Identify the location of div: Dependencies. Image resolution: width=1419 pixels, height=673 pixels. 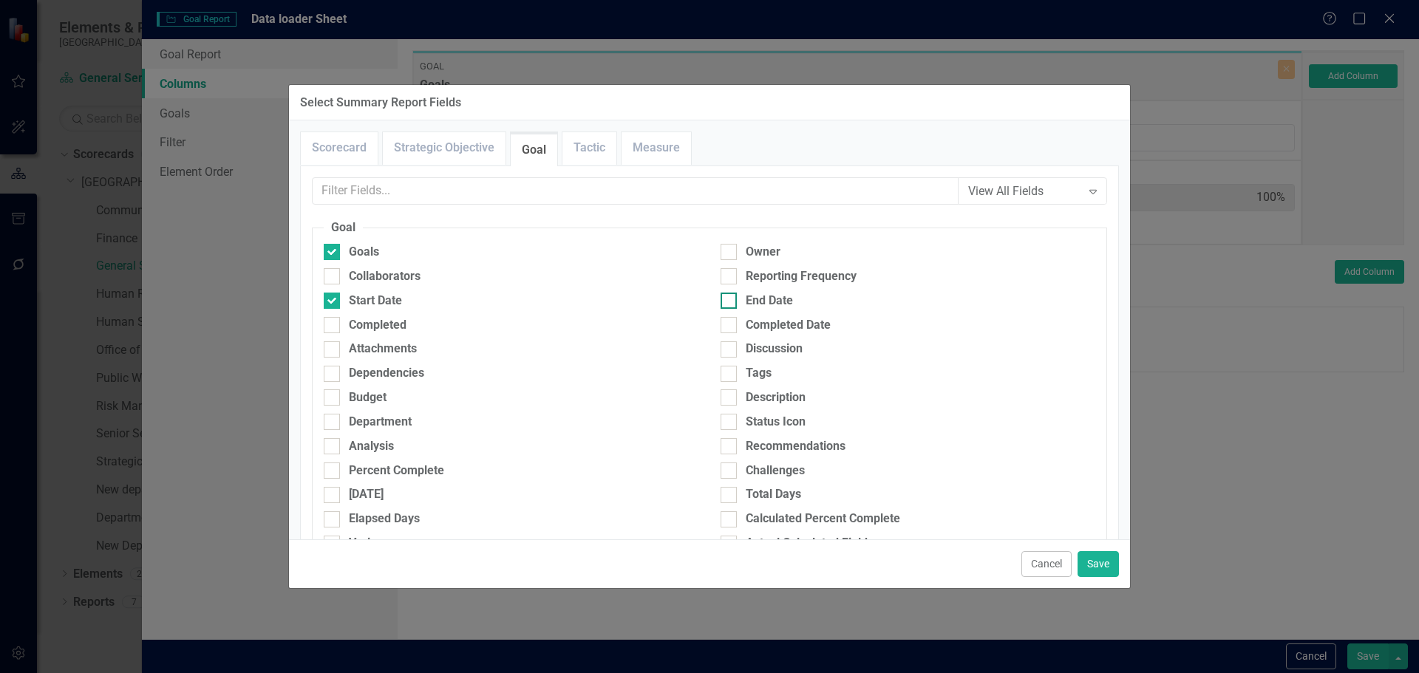
(386, 373).